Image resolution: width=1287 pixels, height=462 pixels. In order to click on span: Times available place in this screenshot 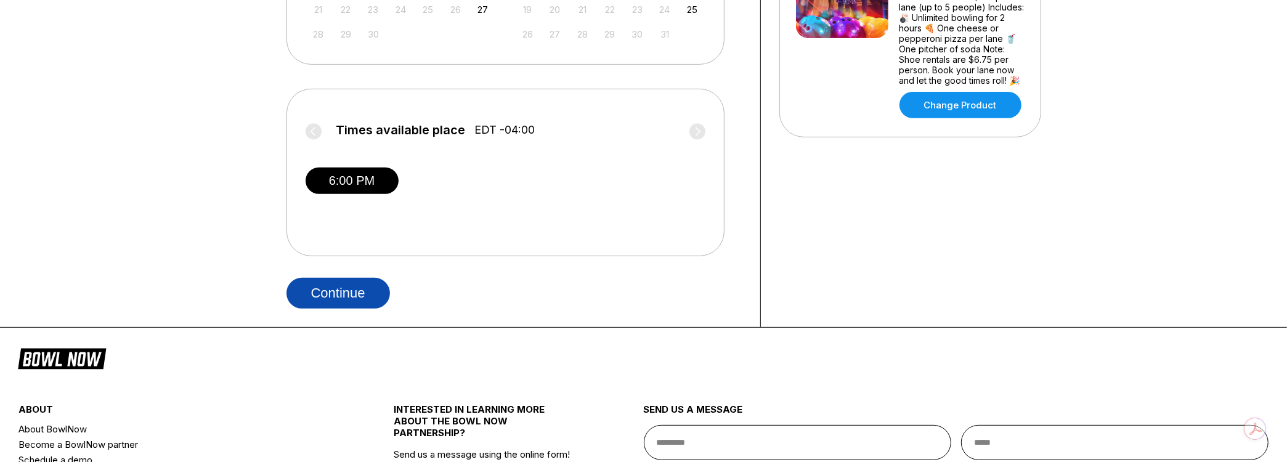, I will do `click(401, 130)`.